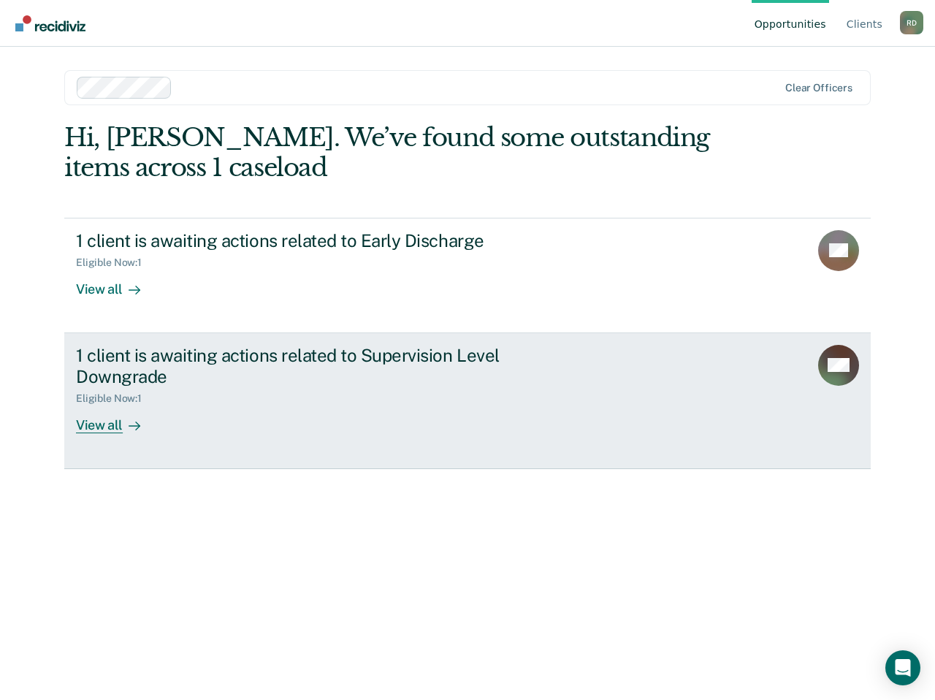 This screenshot has width=935, height=700. Describe the element at coordinates (912, 23) in the screenshot. I see `div: R D` at that location.